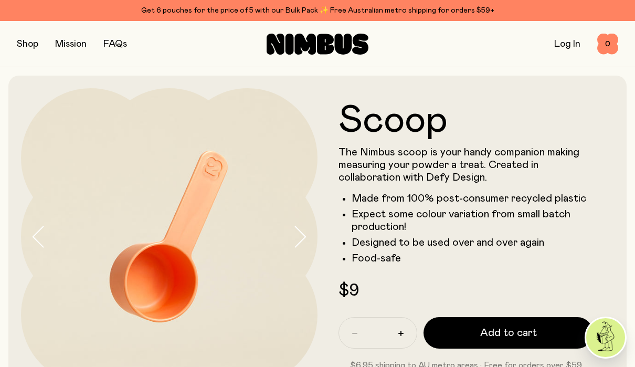  I want to click on span: 0, so click(608, 44).